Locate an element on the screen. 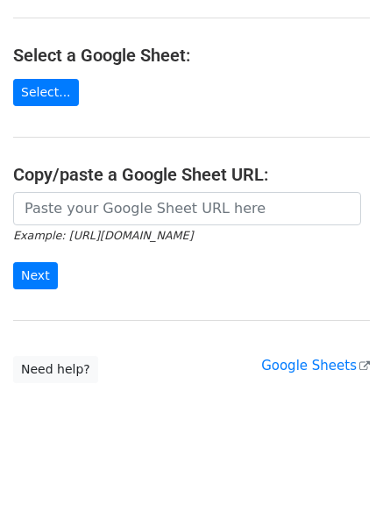 The image size is (383, 505). a: Need help? is located at coordinates (55, 369).